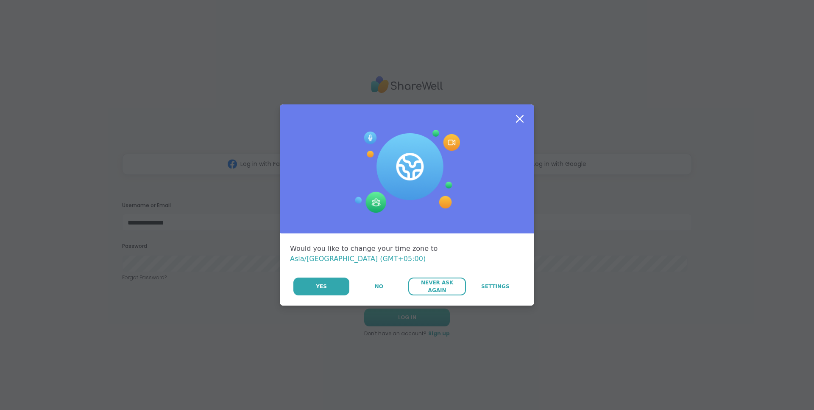 The image size is (814, 410). What do you see at coordinates (321, 286) in the screenshot?
I see `span: Yes` at bounding box center [321, 286].